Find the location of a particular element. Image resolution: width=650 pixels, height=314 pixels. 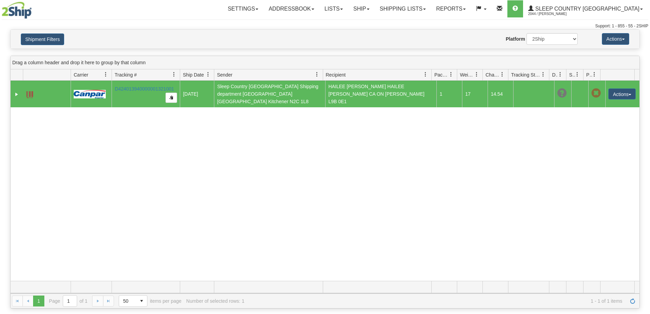

button: Shipment Filters is located at coordinates (42, 39).